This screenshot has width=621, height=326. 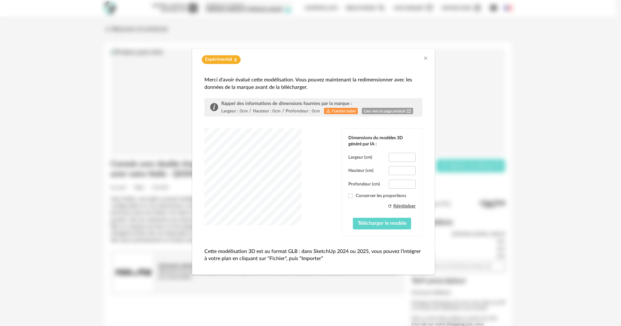 What do you see at coordinates (313, 255) in the screenshot?
I see `p: Cette modélisation 3D est au format GLB : dans SketchUp 2024 ou 2025, vous pouvez l’intégrer à vo...` at bounding box center [313, 255].